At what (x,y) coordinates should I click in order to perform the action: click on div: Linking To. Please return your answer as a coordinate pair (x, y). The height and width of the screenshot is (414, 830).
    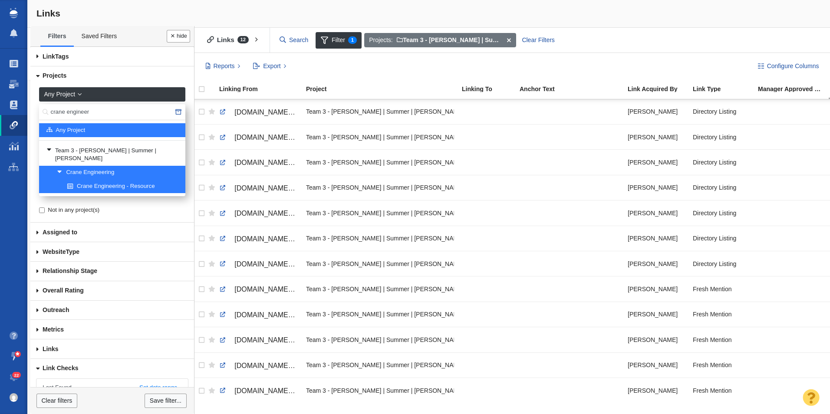
    Looking at the image, I should click on (490, 89).